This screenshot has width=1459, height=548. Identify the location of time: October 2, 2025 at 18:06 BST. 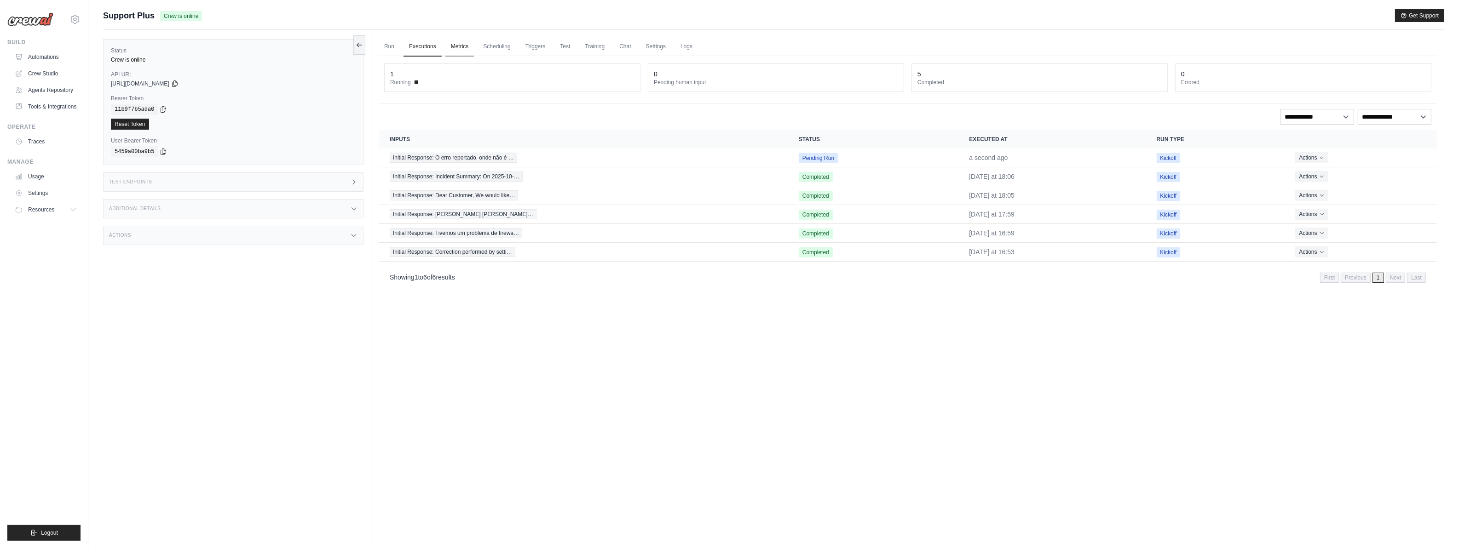
(991, 177).